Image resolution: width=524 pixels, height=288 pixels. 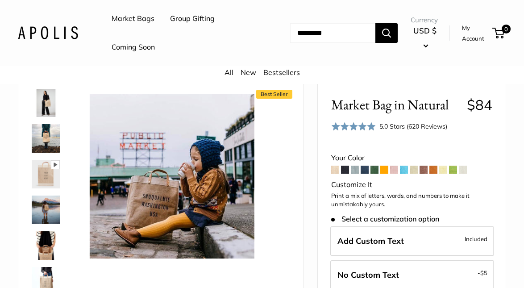 What do you see at coordinates (425, 20) in the screenshot?
I see `span: Currency` at bounding box center [425, 20].